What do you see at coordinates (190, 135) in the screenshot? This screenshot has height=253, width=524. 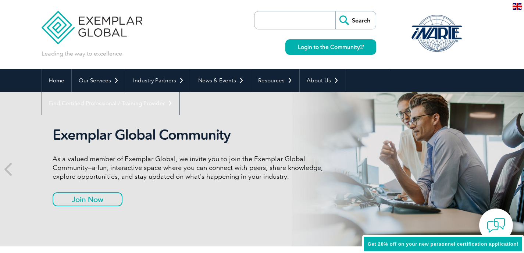 I see `h2: Exemplar Global Community` at bounding box center [190, 135].